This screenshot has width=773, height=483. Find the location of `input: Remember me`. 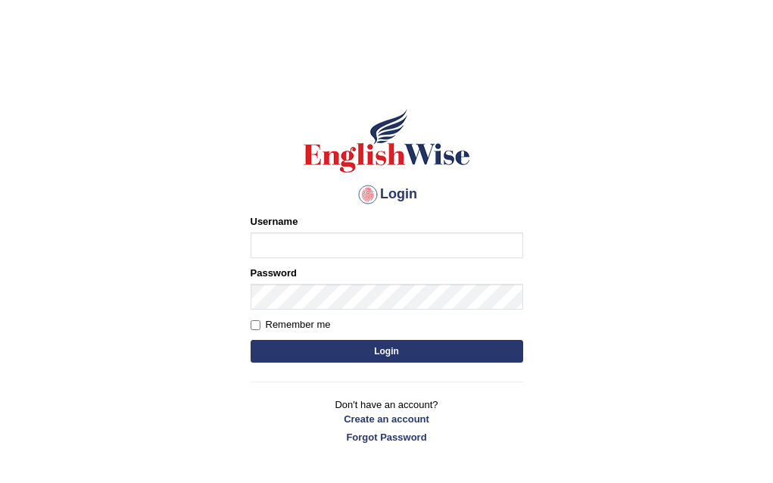

input: Remember me is located at coordinates (255, 325).